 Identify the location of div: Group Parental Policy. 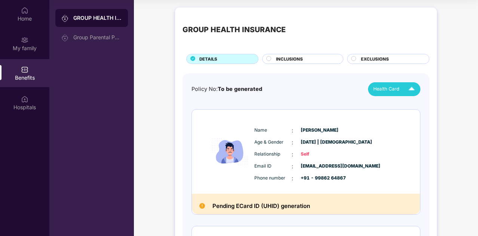
(98, 37).